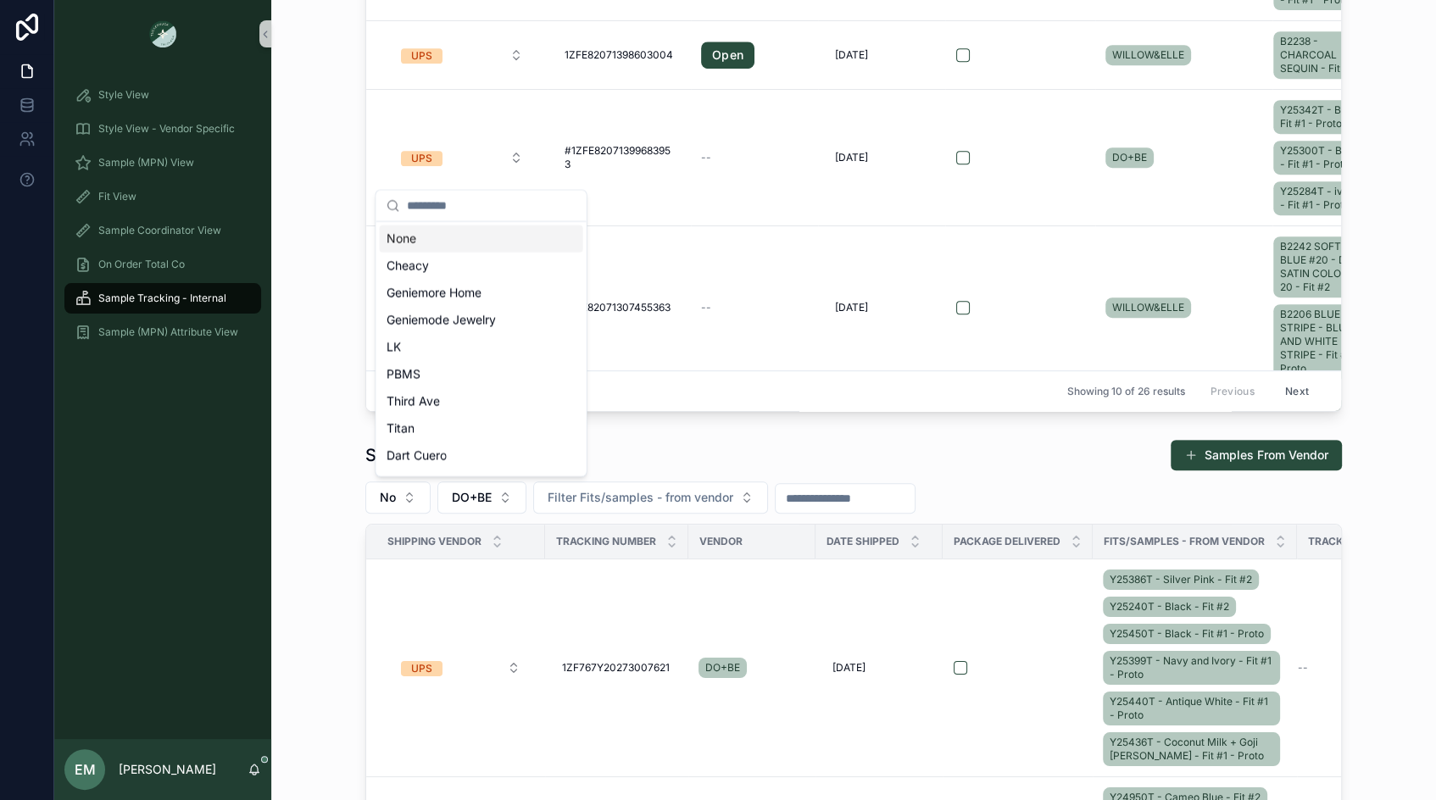 This screenshot has width=1436, height=800. I want to click on span: Titan, so click(400, 429).